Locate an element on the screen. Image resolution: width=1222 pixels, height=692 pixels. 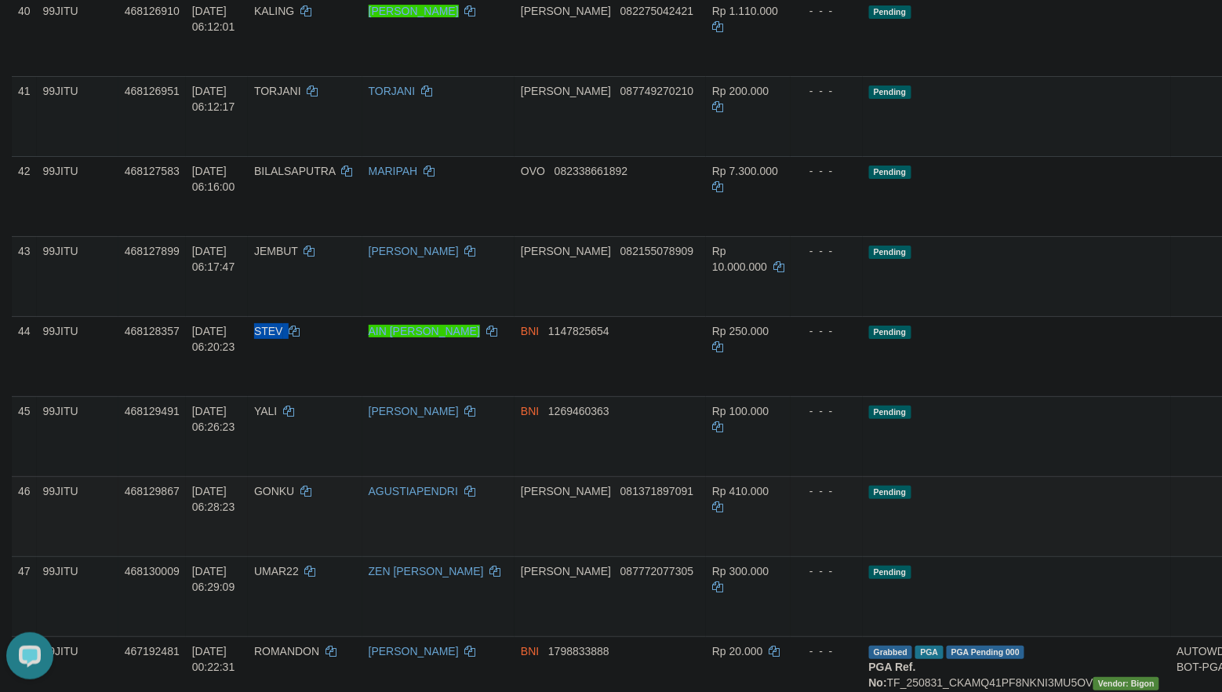
span: STEV is located at coordinates (268, 331).